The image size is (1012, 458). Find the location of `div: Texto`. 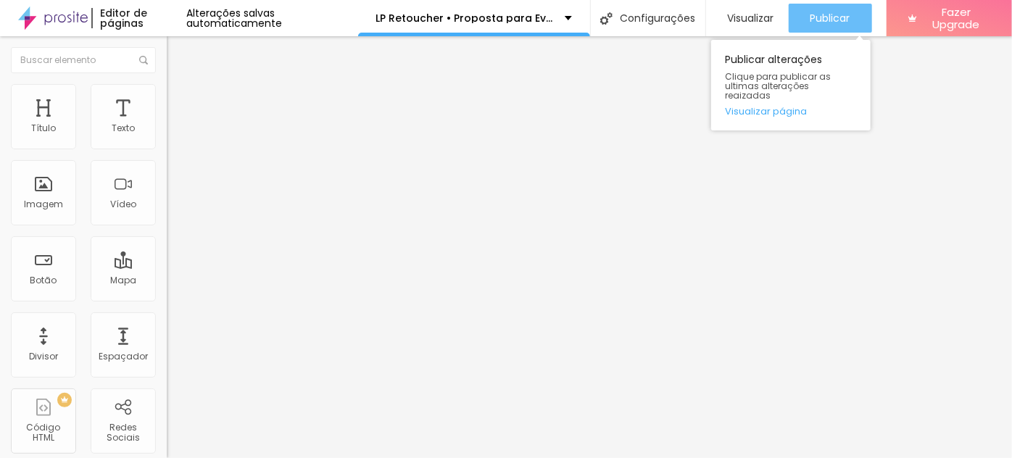

div: Texto is located at coordinates (123, 128).